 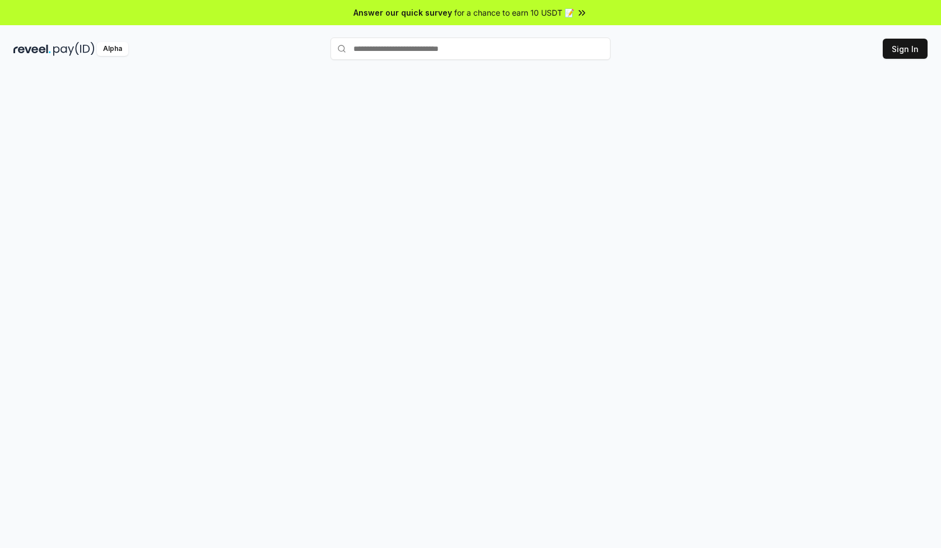 What do you see at coordinates (32, 49) in the screenshot?
I see `img: reveel_dark` at bounding box center [32, 49].